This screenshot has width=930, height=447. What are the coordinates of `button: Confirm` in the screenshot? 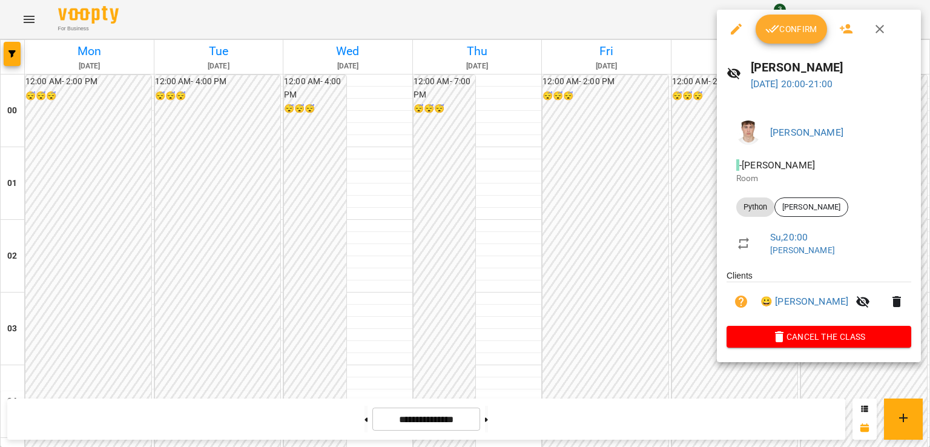 It's located at (791, 29).